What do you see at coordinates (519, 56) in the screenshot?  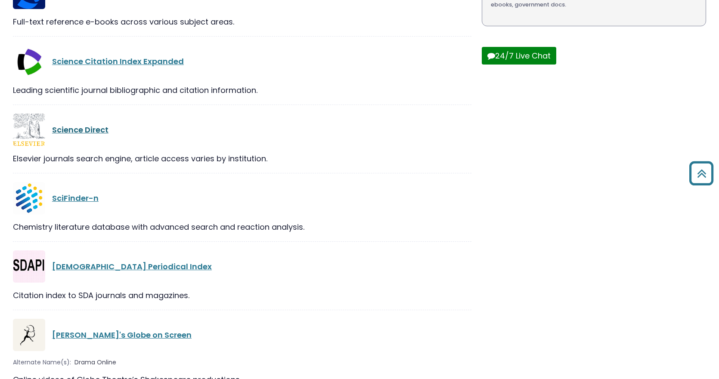 I see `button: 24/7 Live Chat` at bounding box center [519, 56].